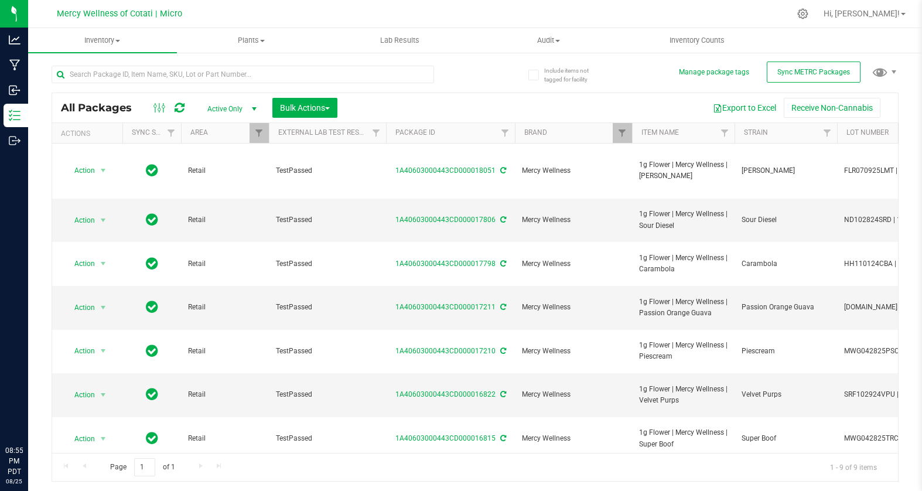  What do you see at coordinates (881, 170) in the screenshot?
I see `span: FLR070925LMT | 1g` at bounding box center [881, 170].